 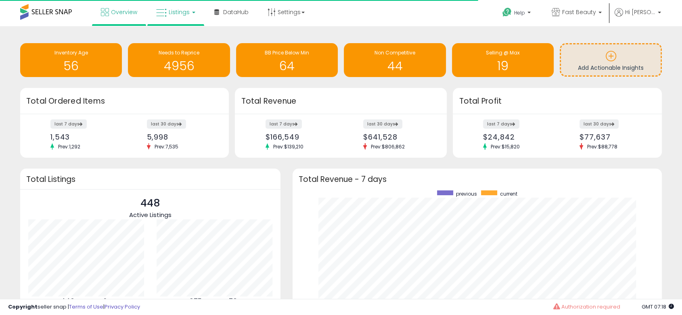 What do you see at coordinates (124, 101) in the screenshot?
I see `h3: Total Ordered Items` at bounding box center [124, 101].